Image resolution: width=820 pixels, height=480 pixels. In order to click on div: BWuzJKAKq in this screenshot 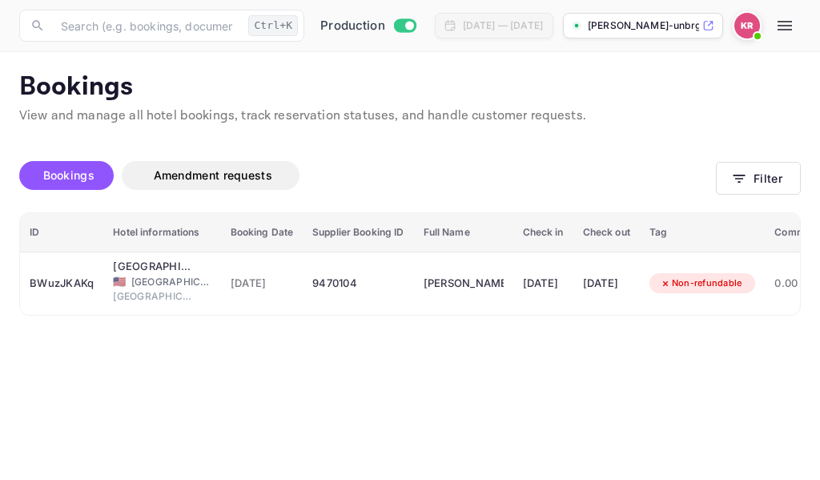, I will do `click(62, 284)`.